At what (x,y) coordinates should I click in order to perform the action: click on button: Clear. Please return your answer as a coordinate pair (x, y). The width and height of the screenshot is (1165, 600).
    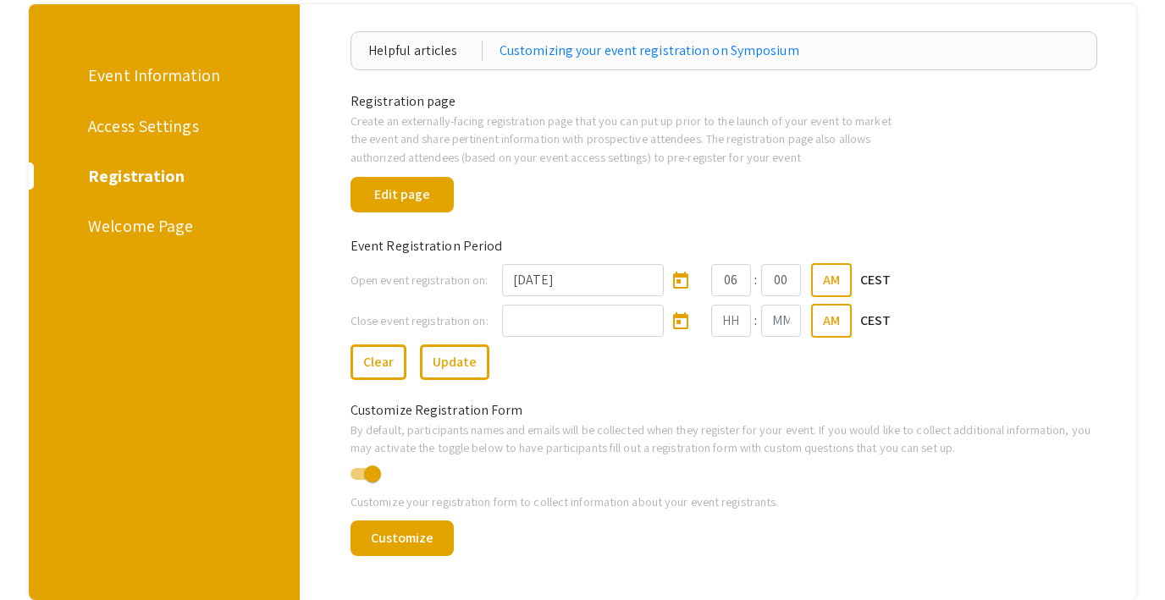
    Looking at the image, I should click on (379, 362).